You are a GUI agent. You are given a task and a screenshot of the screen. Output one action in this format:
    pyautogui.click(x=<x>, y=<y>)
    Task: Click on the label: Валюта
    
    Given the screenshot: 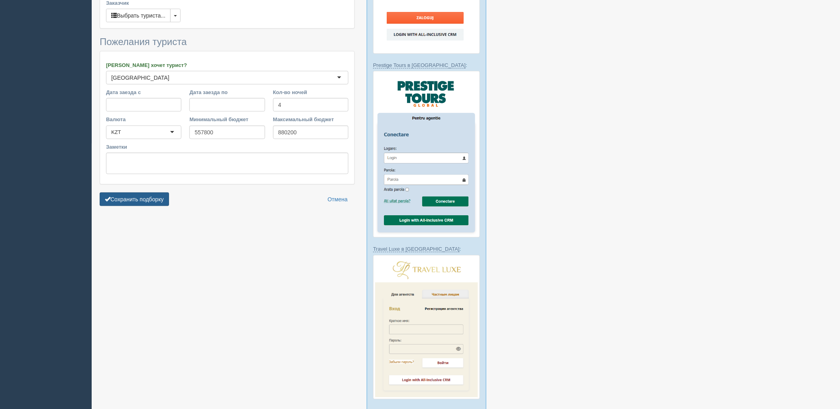 What is the action you would take?
    pyautogui.click(x=144, y=119)
    